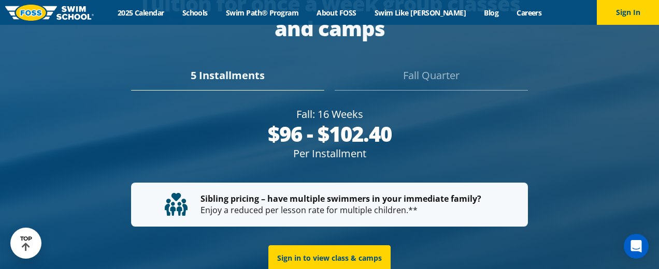 This screenshot has width=659, height=269. I want to click on div: Open Intercom Messenger, so click(636, 247).